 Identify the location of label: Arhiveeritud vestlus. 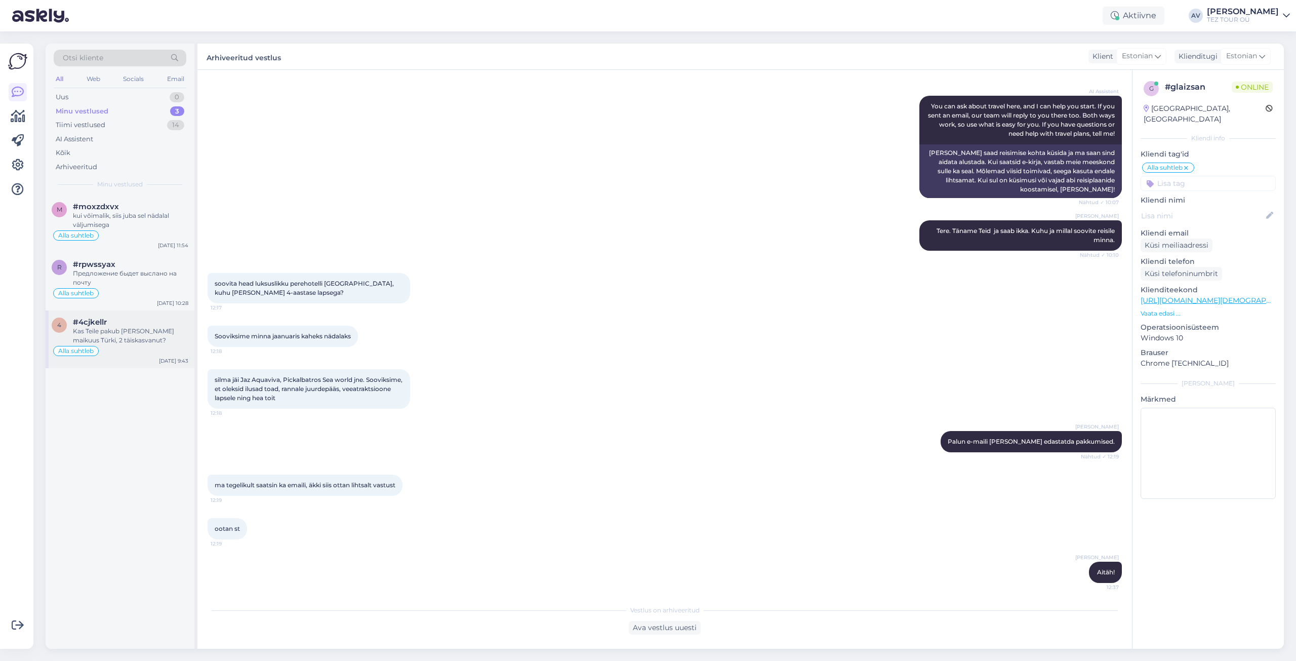
(244, 56).